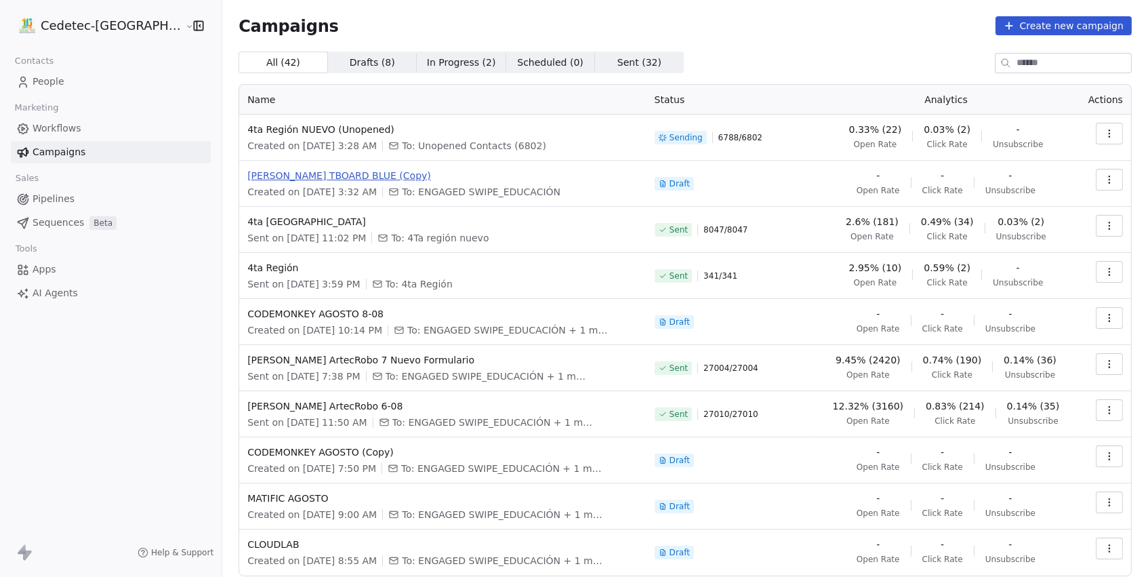  What do you see at coordinates (1030, 360) in the screenshot?
I see `span: 0.14% (36)` at bounding box center [1030, 360].